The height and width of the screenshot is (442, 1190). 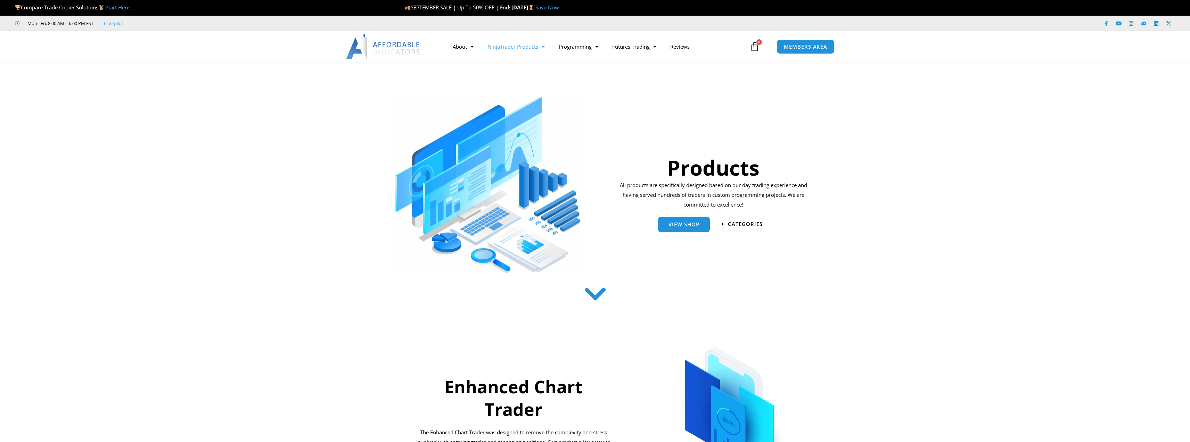 I want to click on a: Programming, so click(x=579, y=47).